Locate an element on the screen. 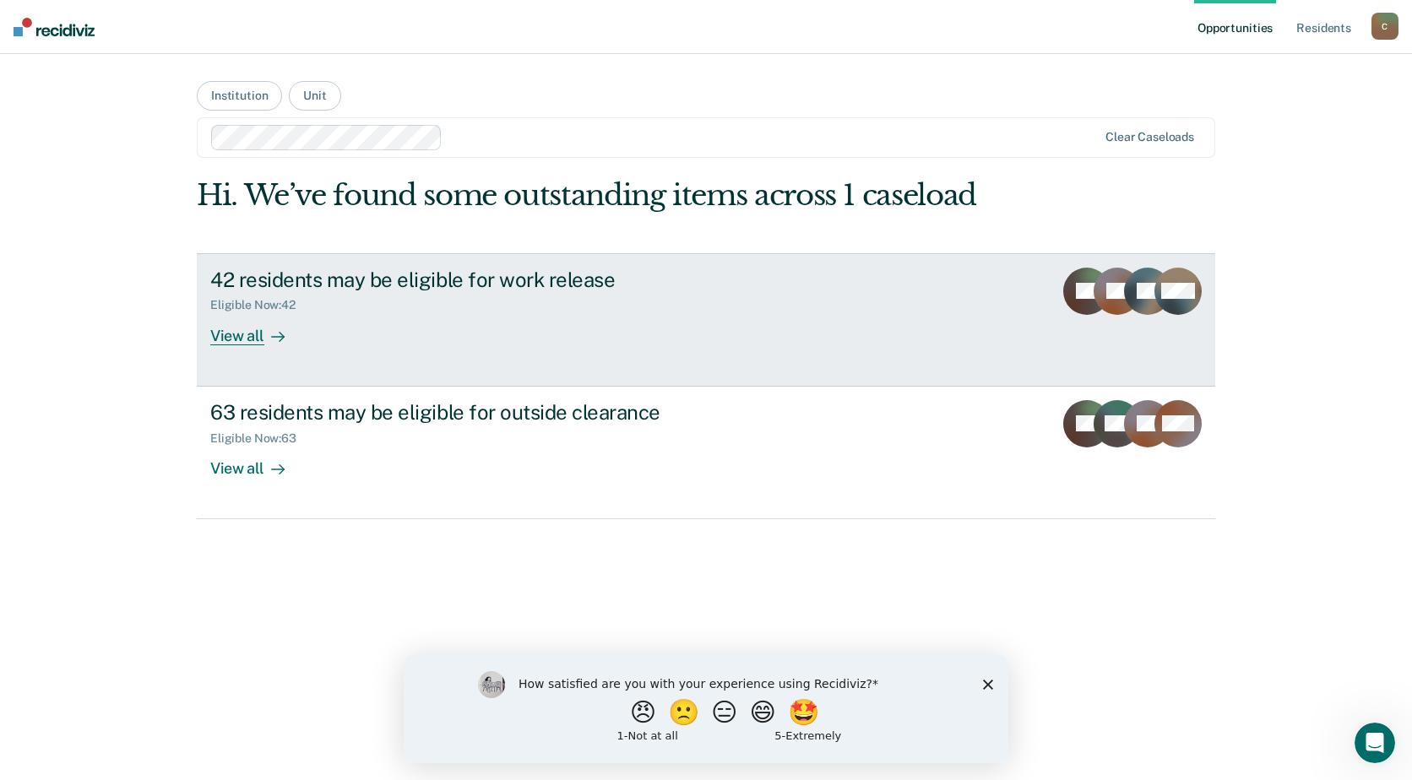 Image resolution: width=1412 pixels, height=780 pixels. div: Clear caseloads is located at coordinates (1149, 137).